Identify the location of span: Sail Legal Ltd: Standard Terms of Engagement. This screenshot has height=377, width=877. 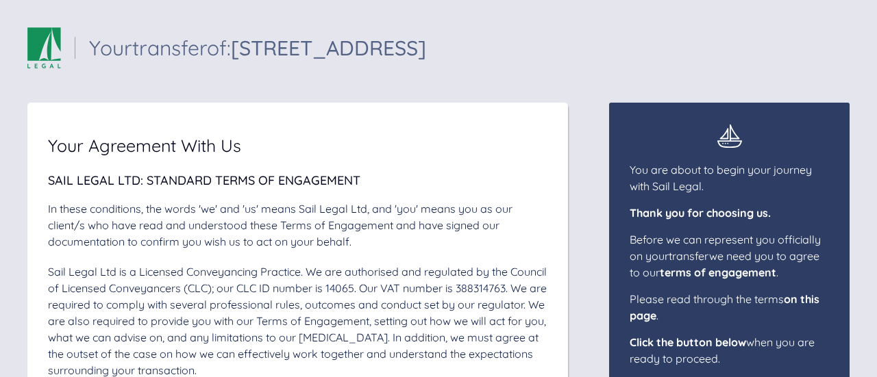
(204, 180).